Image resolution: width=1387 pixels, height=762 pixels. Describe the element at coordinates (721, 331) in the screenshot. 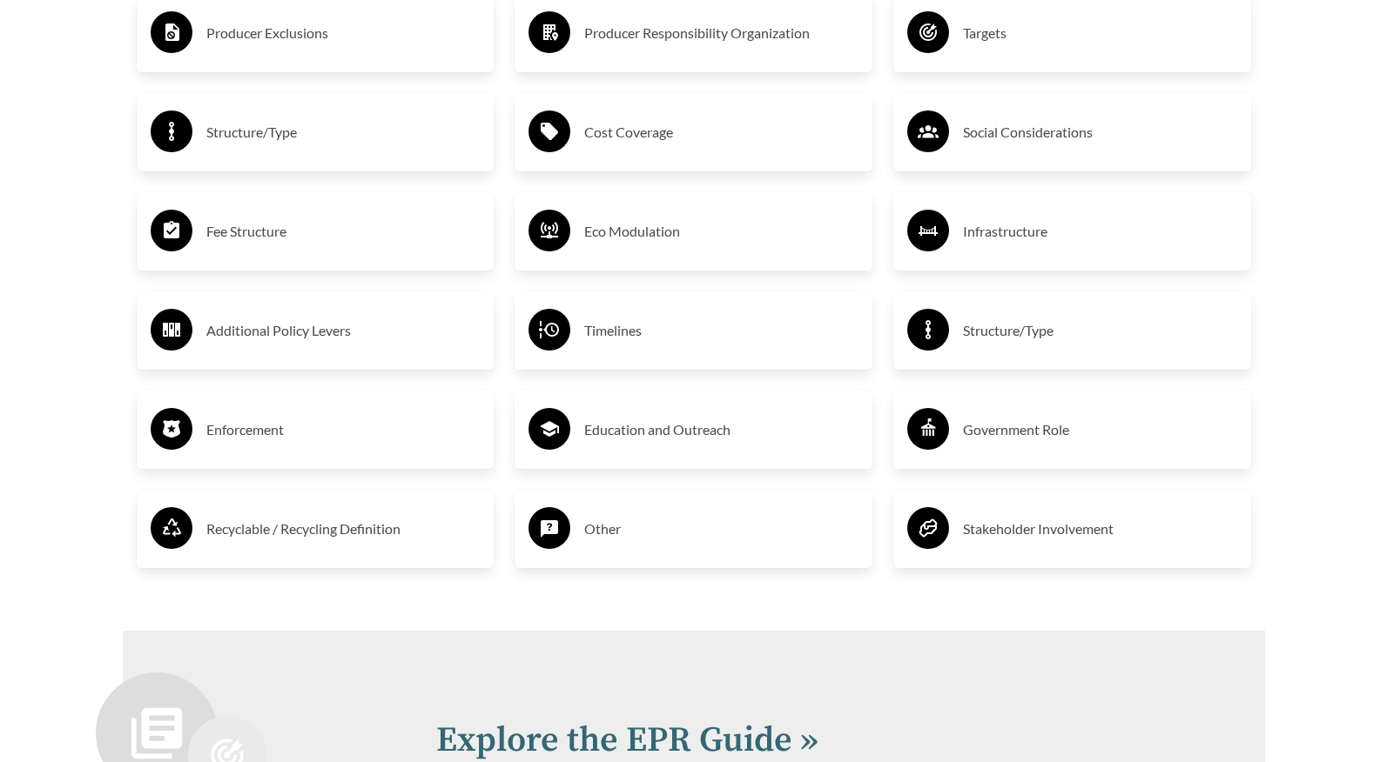

I see `h3: Timelines` at that location.